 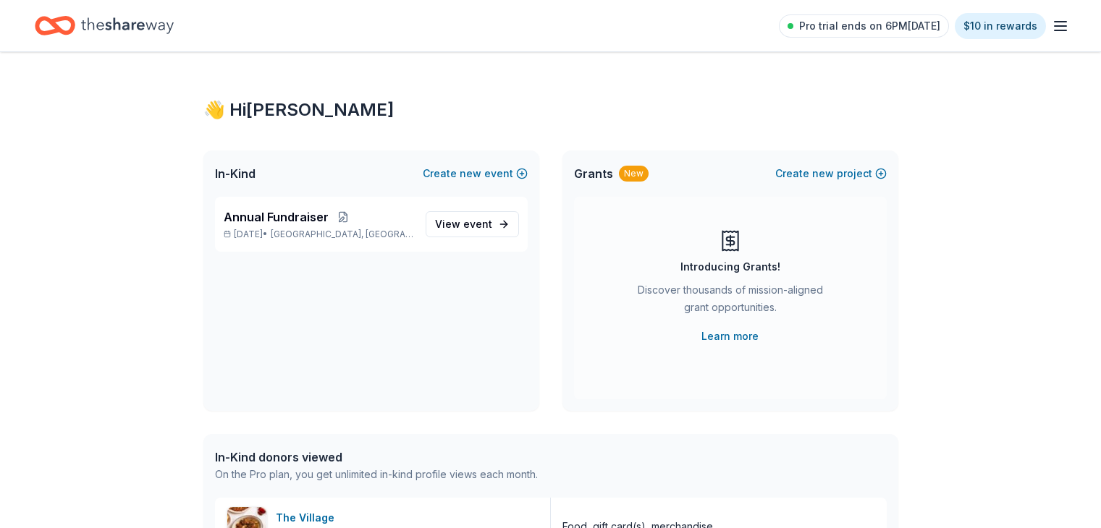 What do you see at coordinates (376, 457) in the screenshot?
I see `div: In-Kind donors viewed` at bounding box center [376, 457].